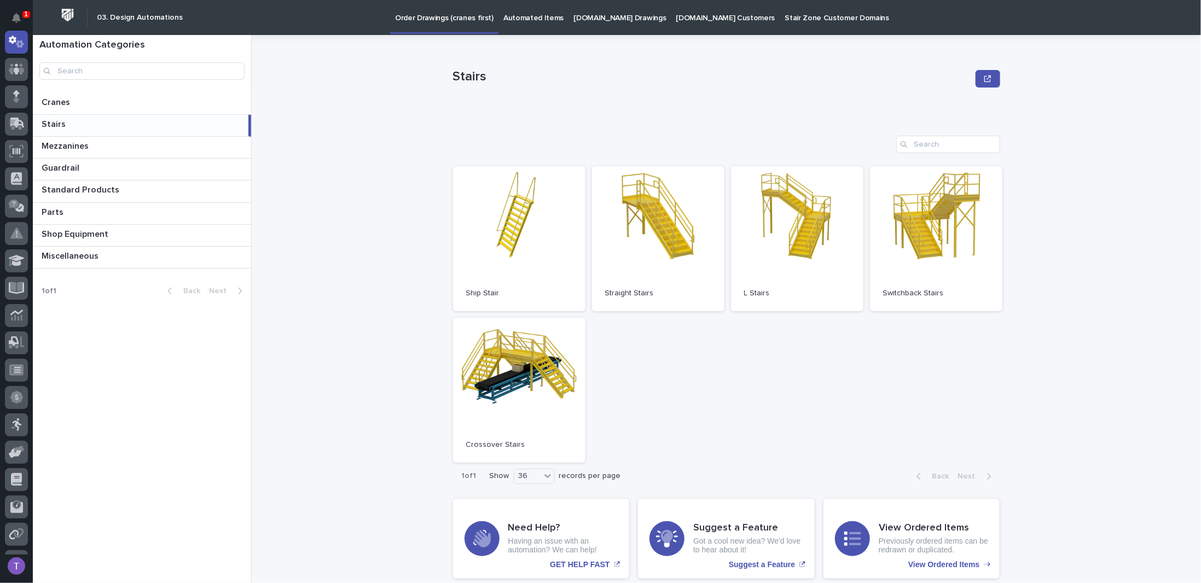 Image resolution: width=1201 pixels, height=583 pixels. I want to click on p: Switchback Stairs, so click(936, 293).